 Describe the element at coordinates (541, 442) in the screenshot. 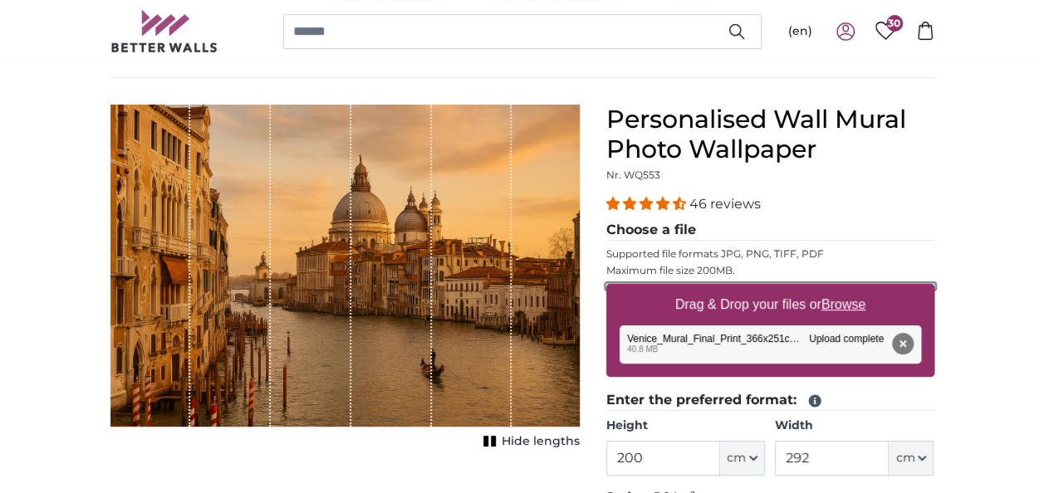

I see `span: Hide lengths` at that location.